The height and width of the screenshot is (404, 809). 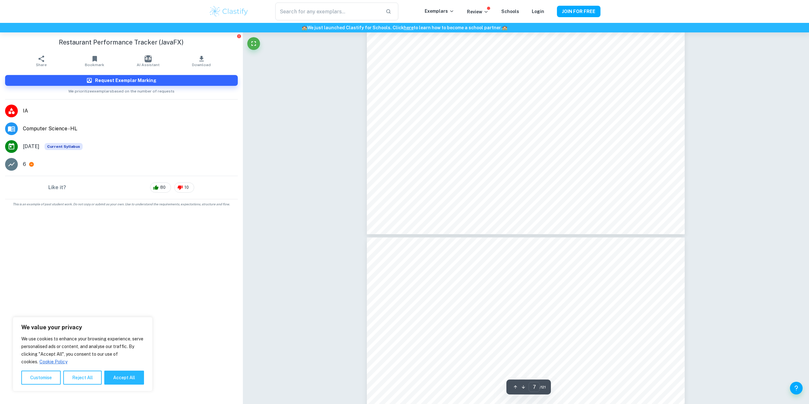 I want to click on button: Customise, so click(x=41, y=378).